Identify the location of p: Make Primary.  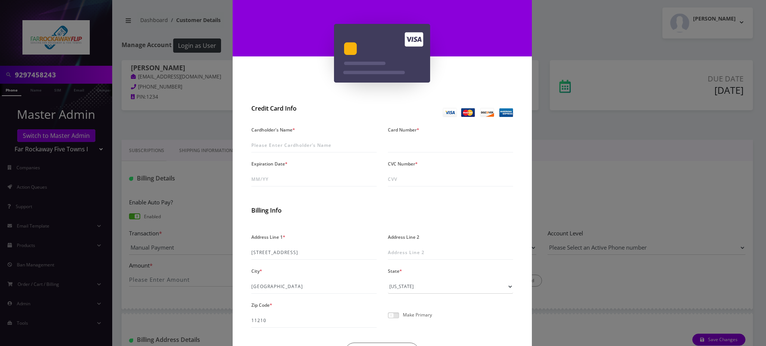
(418, 315).